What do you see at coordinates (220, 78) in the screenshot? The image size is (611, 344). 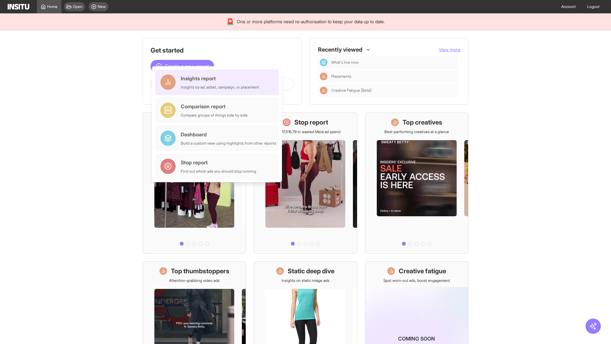 I see `div: Insights report` at bounding box center [220, 78].